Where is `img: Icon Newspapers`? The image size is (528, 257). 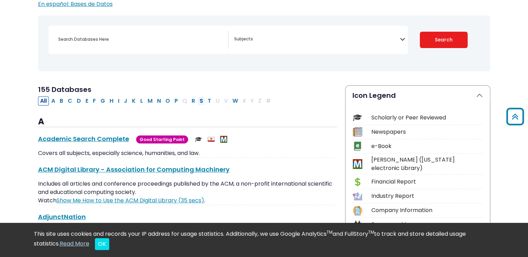
img: Icon Newspapers is located at coordinates (357, 132).